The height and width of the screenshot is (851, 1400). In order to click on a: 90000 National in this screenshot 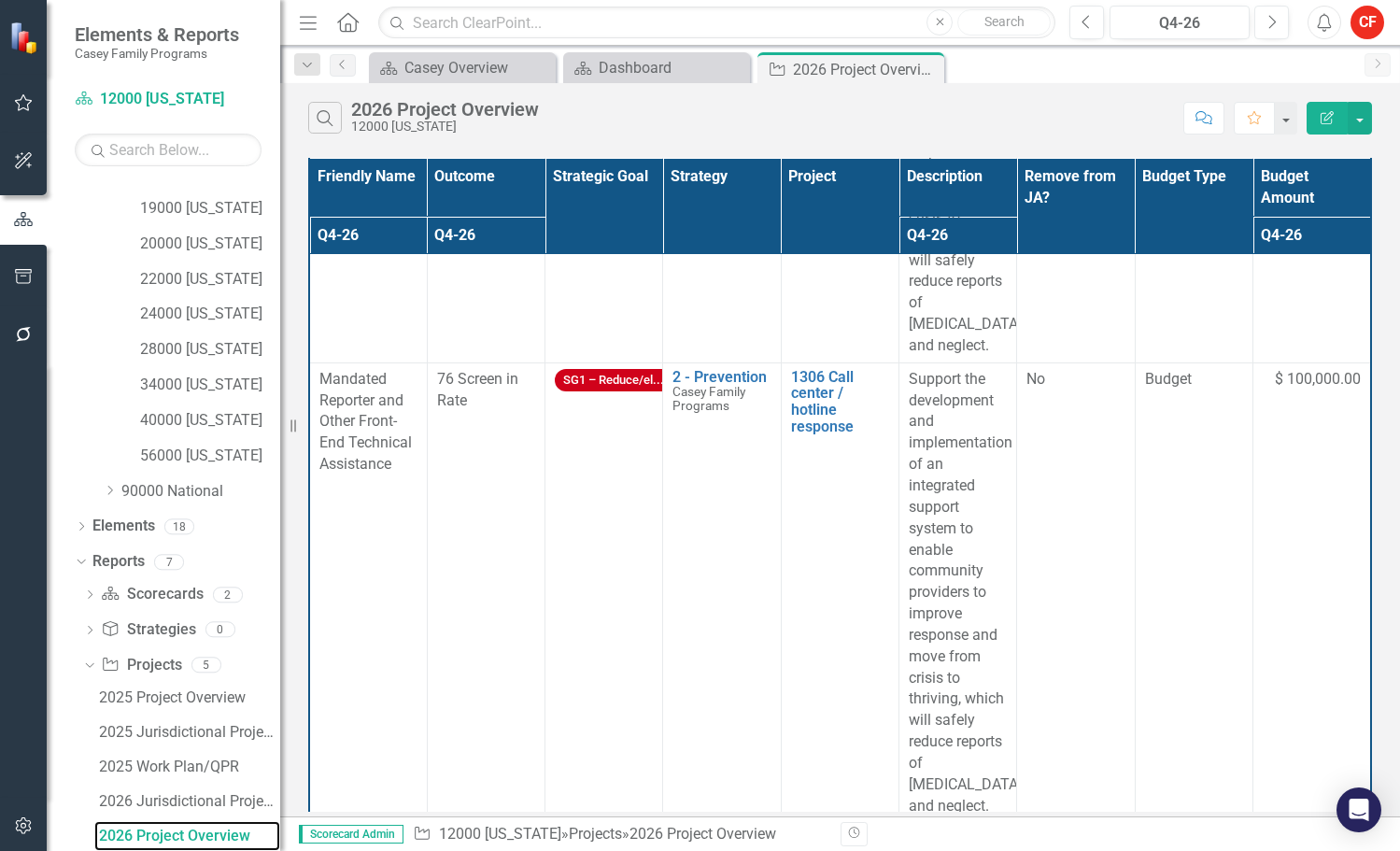, I will do `click(201, 492)`.